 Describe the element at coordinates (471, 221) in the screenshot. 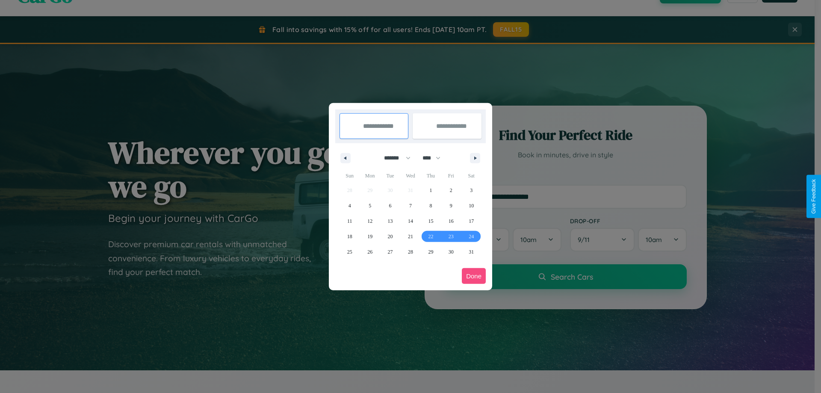

I see `span: 17` at that location.